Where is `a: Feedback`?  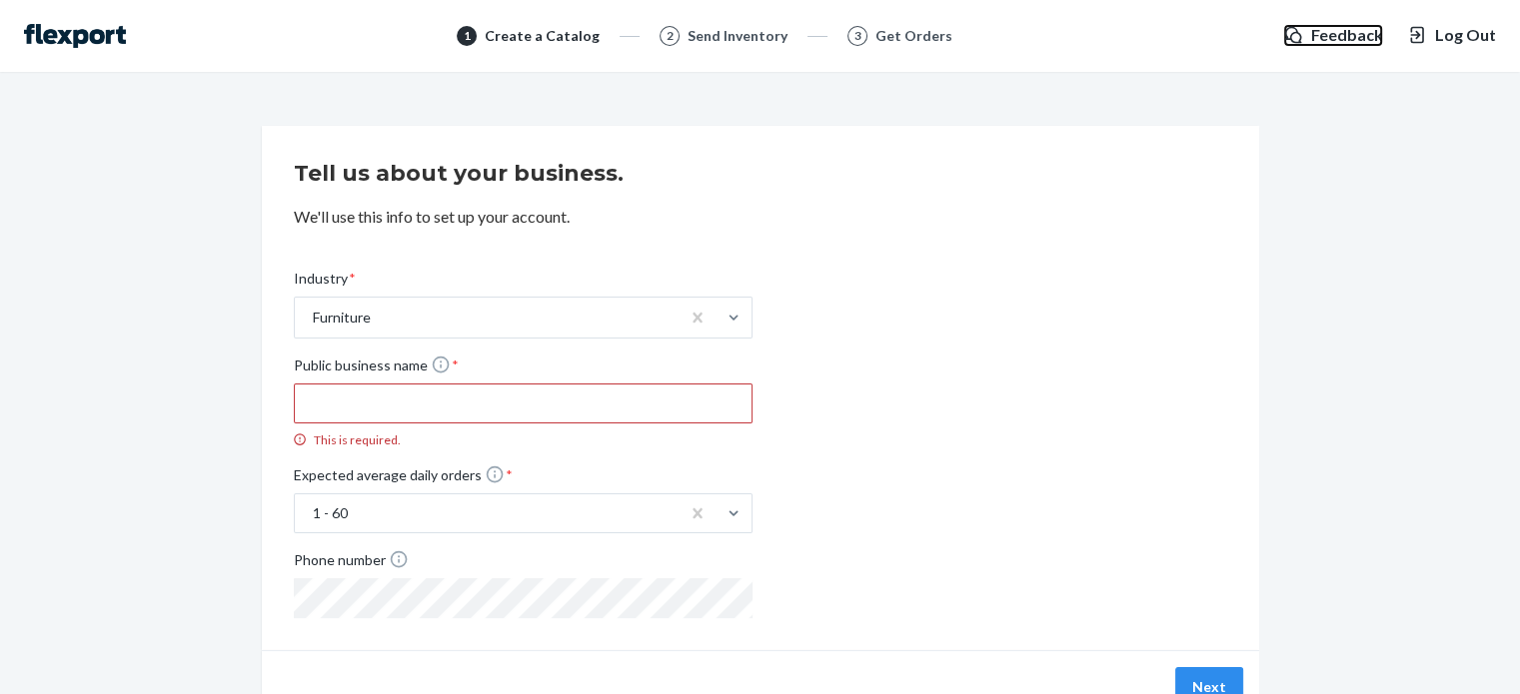 a: Feedback is located at coordinates (1333, 35).